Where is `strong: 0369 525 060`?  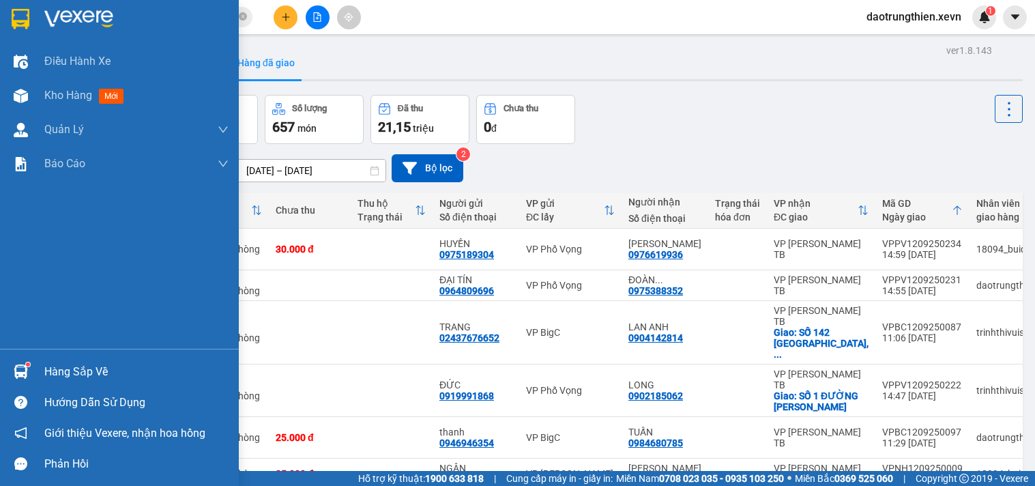
strong: 0369 525 060 is located at coordinates (864, 478).